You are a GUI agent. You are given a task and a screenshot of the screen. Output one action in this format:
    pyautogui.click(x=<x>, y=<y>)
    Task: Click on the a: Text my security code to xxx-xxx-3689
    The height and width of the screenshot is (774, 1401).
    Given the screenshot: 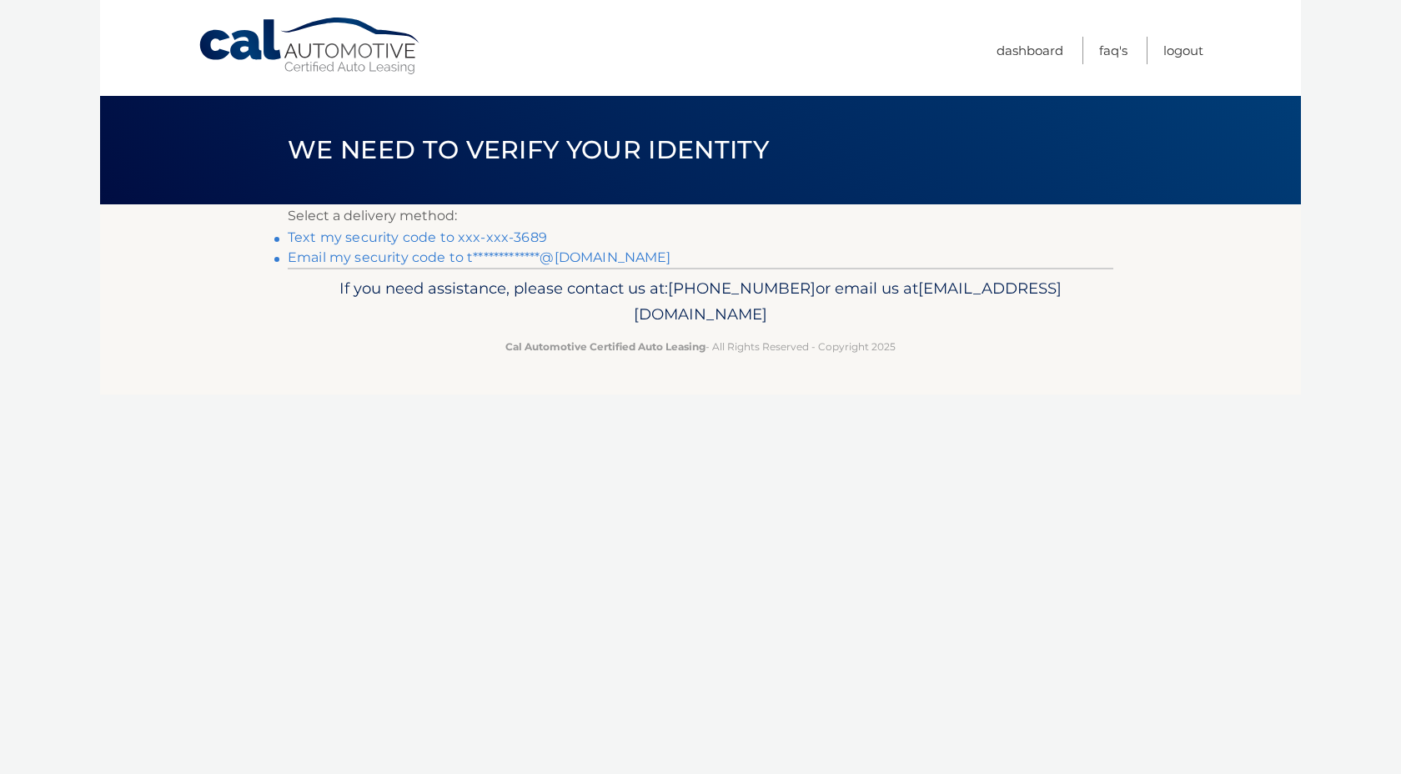 What is the action you would take?
    pyautogui.click(x=417, y=237)
    